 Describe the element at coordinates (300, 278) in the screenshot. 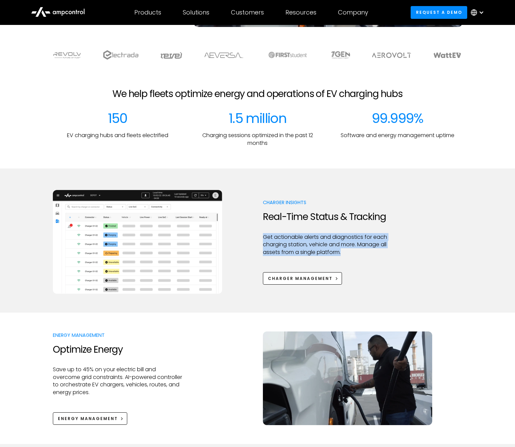

I see `div: Charger Management` at that location.